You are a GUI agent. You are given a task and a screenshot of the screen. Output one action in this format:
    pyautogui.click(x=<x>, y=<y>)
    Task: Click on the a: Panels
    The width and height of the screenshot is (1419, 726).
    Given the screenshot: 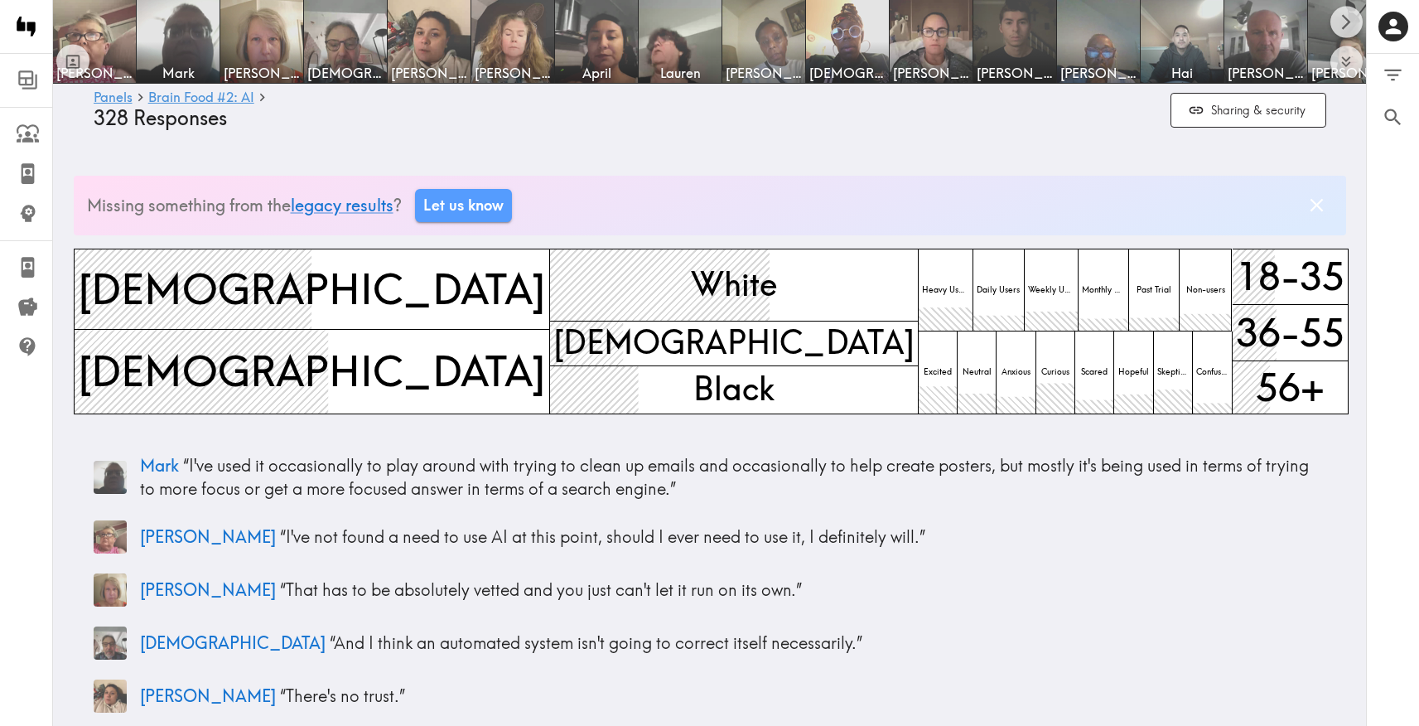 What is the action you would take?
    pyautogui.click(x=113, y=98)
    